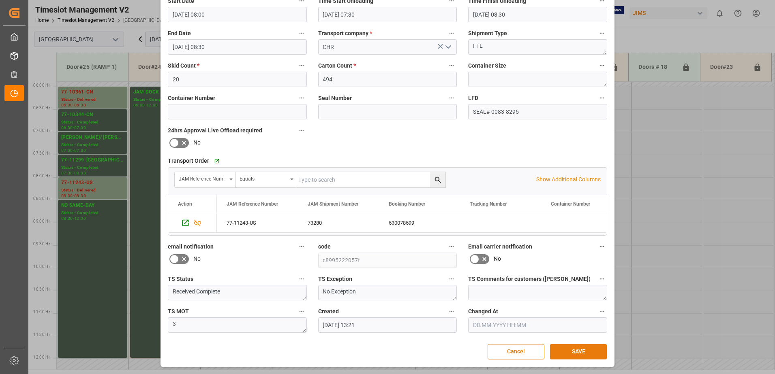 This screenshot has width=775, height=374. Describe the element at coordinates (179, 33) in the screenshot. I see `span: End Date` at that location.